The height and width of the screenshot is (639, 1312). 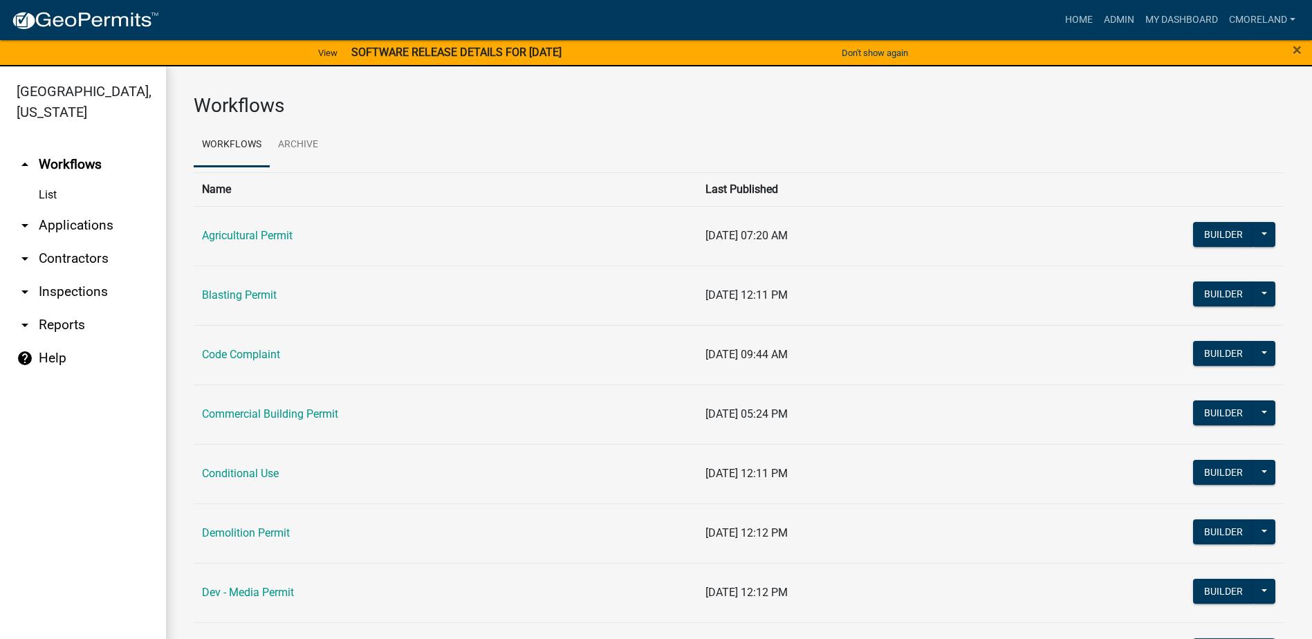 I want to click on a: Admin, so click(x=1119, y=20).